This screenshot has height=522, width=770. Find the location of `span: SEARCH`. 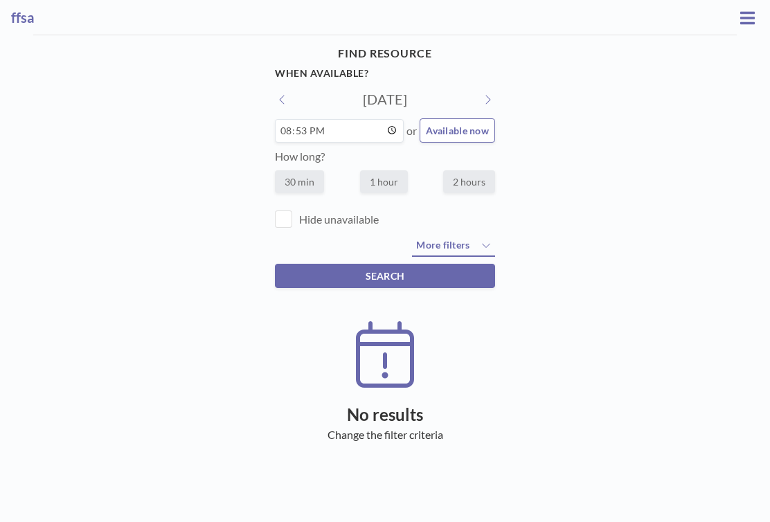

span: SEARCH is located at coordinates (385, 276).